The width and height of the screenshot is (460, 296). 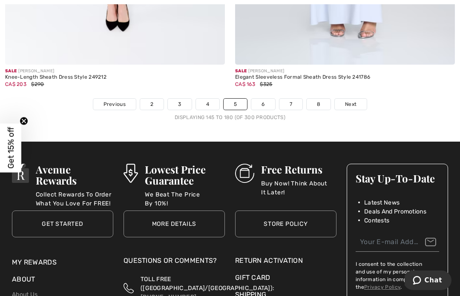 What do you see at coordinates (286, 261) in the screenshot?
I see `div: Return Activation` at bounding box center [286, 261].